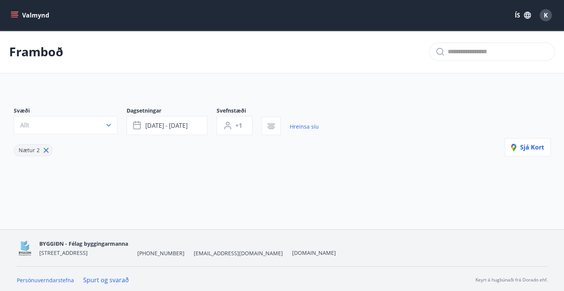  What do you see at coordinates (304, 127) in the screenshot?
I see `a: Hreinsa síu` at bounding box center [304, 127].